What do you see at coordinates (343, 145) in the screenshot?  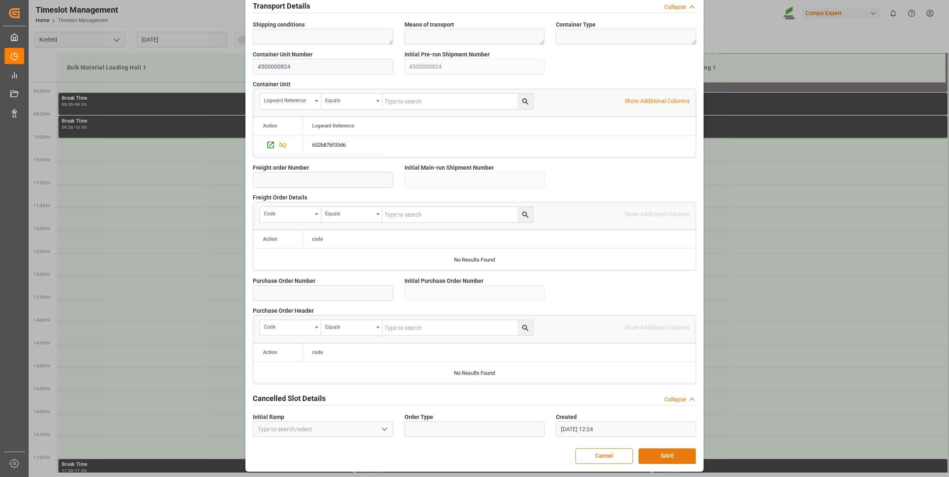 I see `div: 652b87bf33d6` at bounding box center [343, 145].